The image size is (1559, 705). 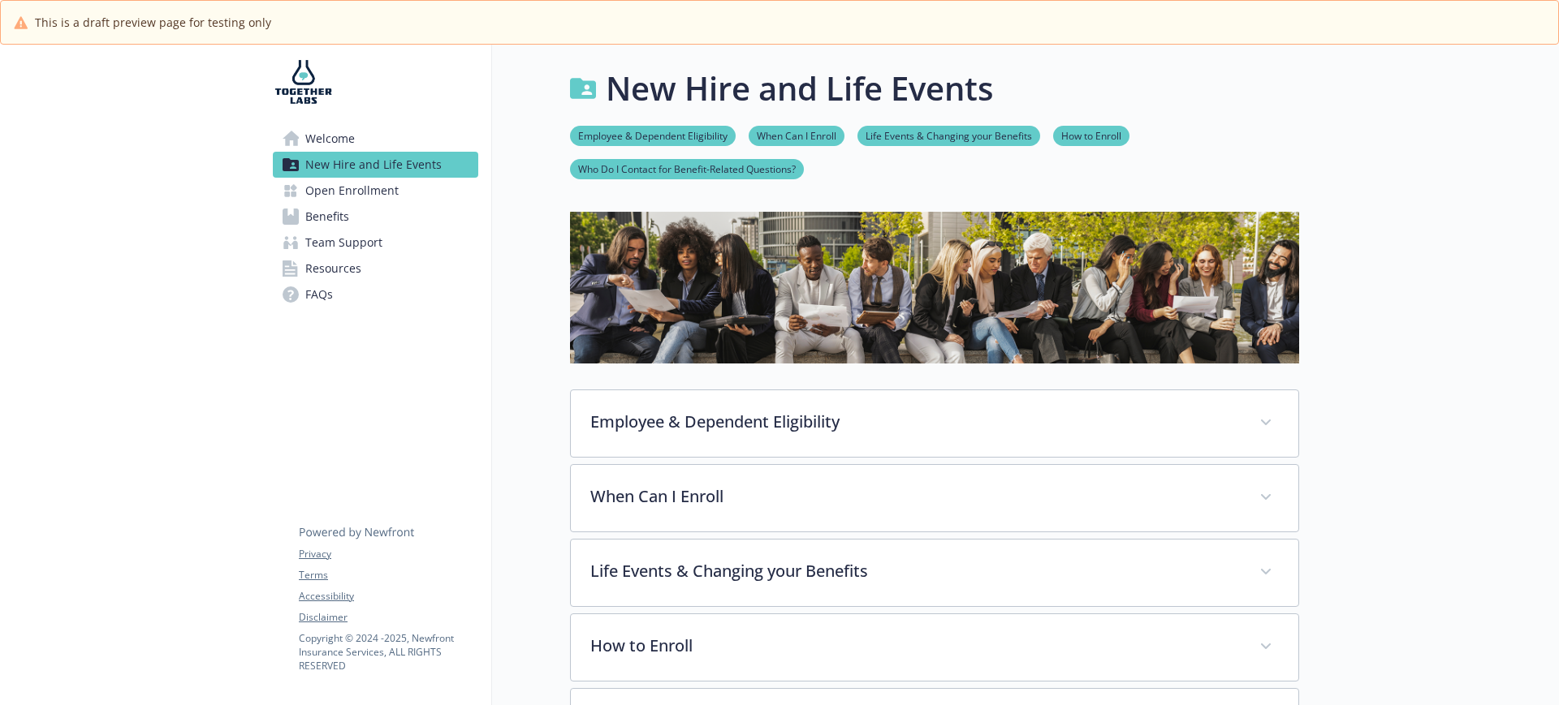 I want to click on p: Life Events & Changing your Benefits, so click(x=915, y=571).